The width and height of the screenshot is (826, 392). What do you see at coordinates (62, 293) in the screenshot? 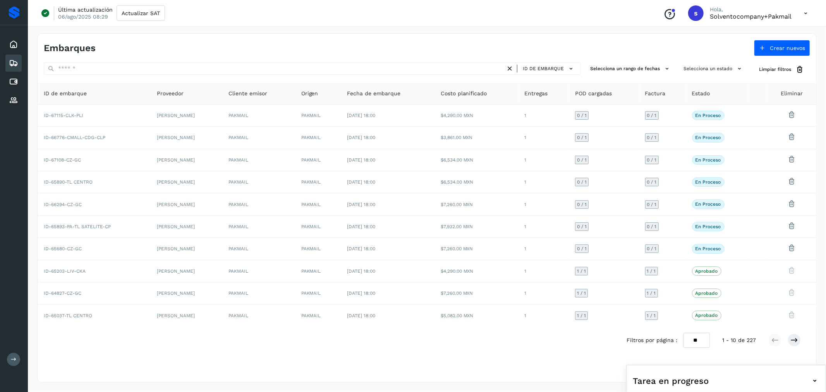
I see `span: ID-64827-CZ-GC` at bounding box center [62, 293].